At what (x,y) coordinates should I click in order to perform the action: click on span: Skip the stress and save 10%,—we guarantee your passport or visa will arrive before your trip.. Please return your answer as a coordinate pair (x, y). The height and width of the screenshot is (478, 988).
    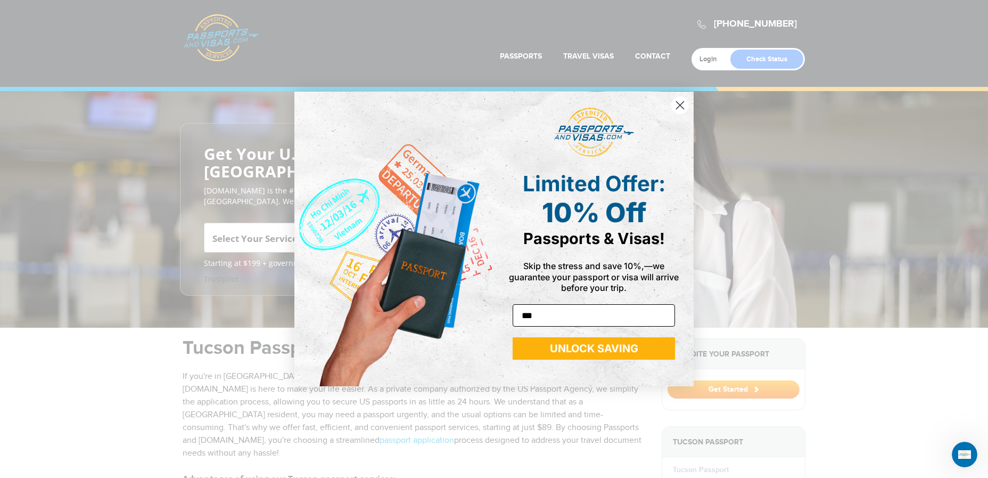
    Looking at the image, I should click on (594, 276).